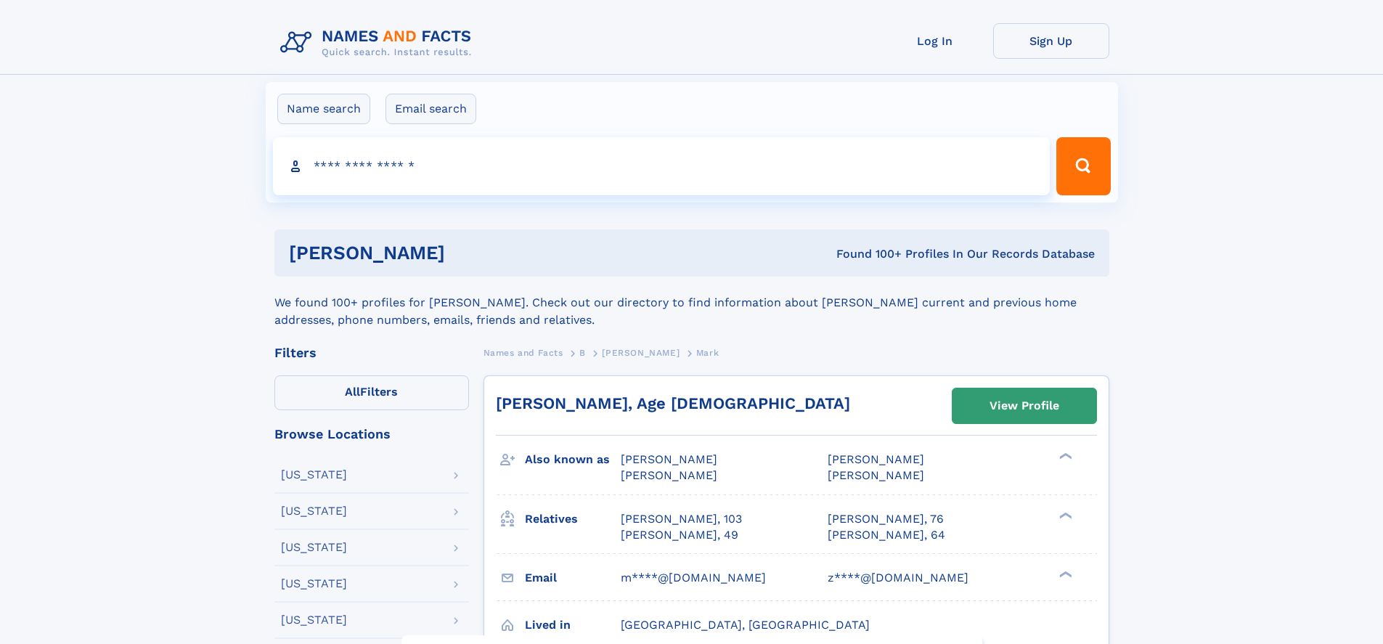  What do you see at coordinates (868, 254) in the screenshot?
I see `div: Found 100+ Profiles In Our Records Database` at bounding box center [868, 254].